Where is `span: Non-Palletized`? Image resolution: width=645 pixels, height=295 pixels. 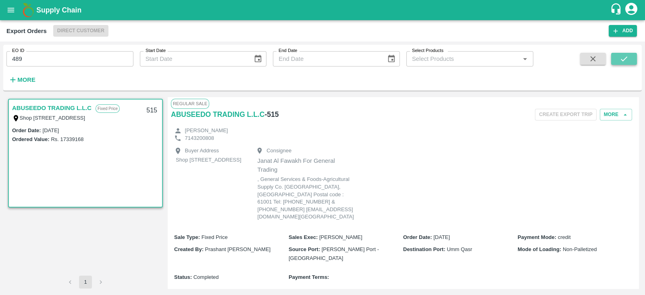 span: Non-Palletized is located at coordinates (580, 249).